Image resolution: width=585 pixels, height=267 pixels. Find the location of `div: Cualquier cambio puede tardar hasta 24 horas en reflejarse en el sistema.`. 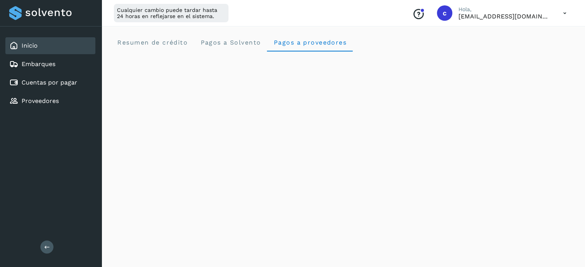

div: Cualquier cambio puede tardar hasta 24 horas en reflejarse en el sistema. is located at coordinates (171, 13).